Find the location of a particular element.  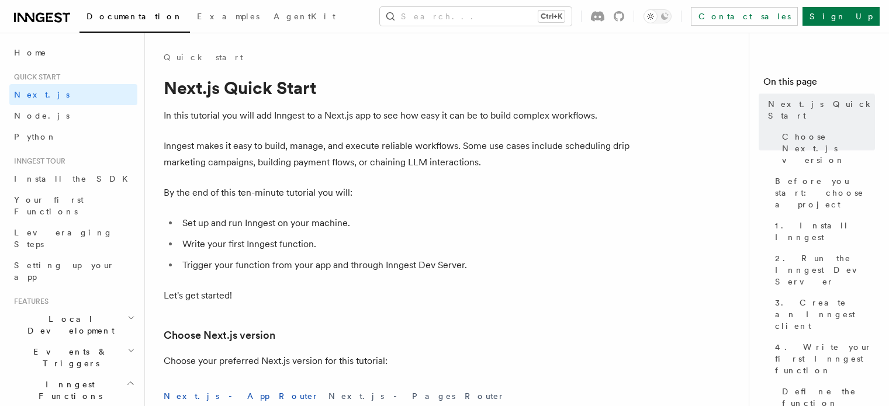

p: Choose your preferred Next.js version for this tutorial: is located at coordinates (398, 361).